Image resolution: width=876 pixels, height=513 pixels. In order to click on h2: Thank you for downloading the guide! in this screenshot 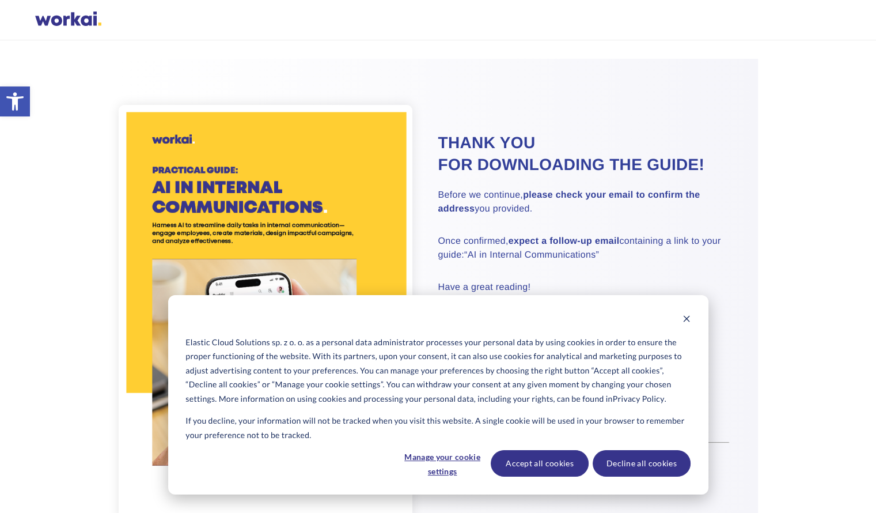, I will do `click(584, 154)`.